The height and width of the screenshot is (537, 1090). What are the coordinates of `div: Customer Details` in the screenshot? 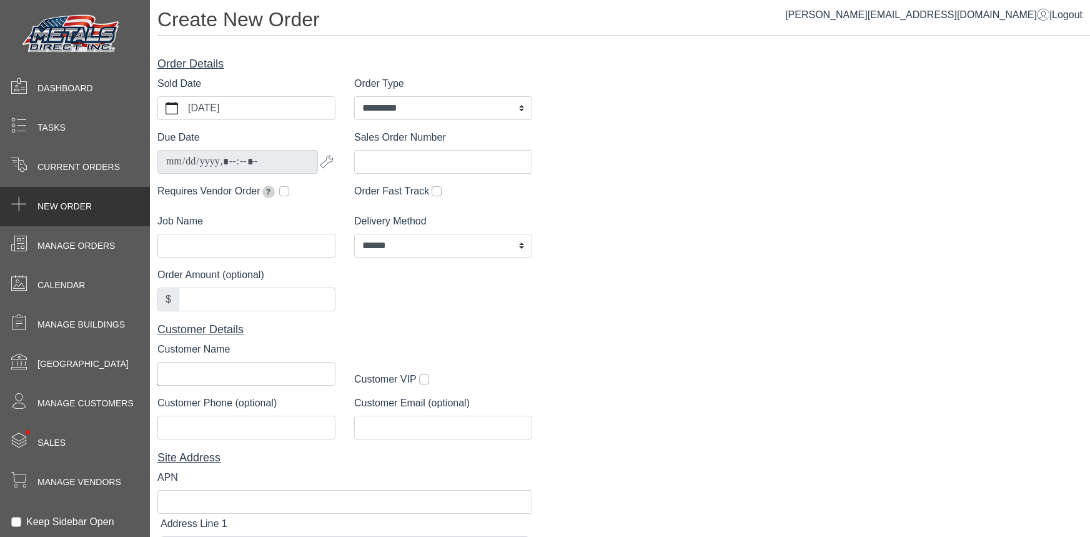 It's located at (345, 329).